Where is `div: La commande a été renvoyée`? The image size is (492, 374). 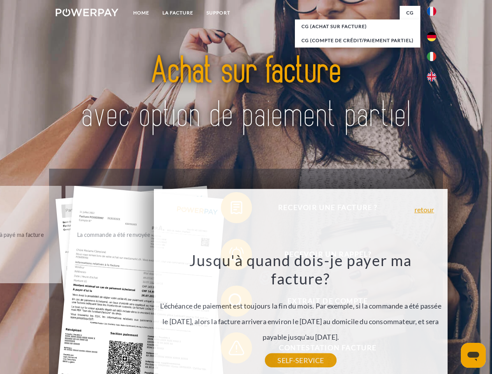
div: La commande a été renvoyée is located at coordinates (114, 234).